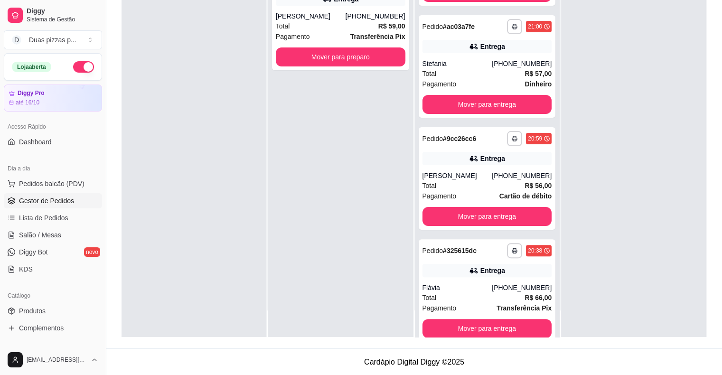 The image size is (722, 375). Describe the element at coordinates (53, 235) in the screenshot. I see `a: Salão / Mesas` at that location.